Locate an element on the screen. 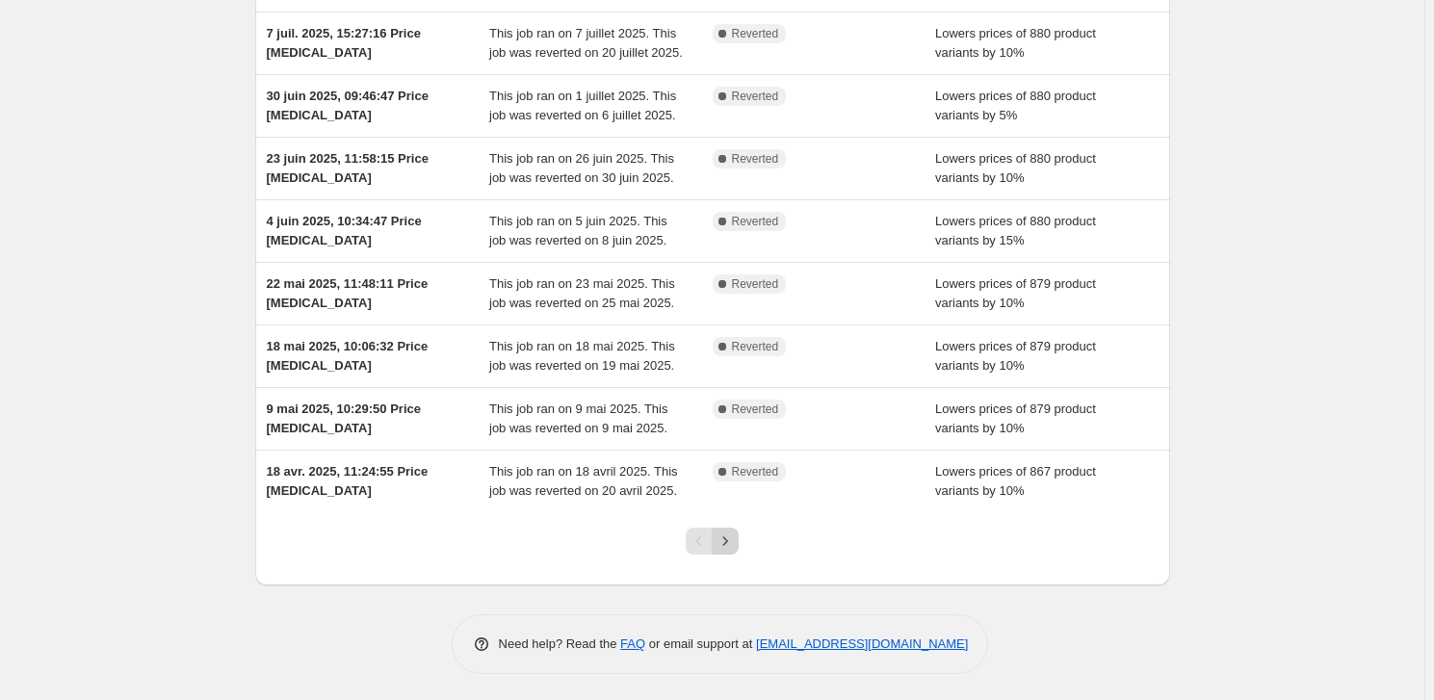 The width and height of the screenshot is (1434, 700). span: This job ran on 9 mai 2025. This job was reverted on 9 mai 2025. is located at coordinates (578, 418).